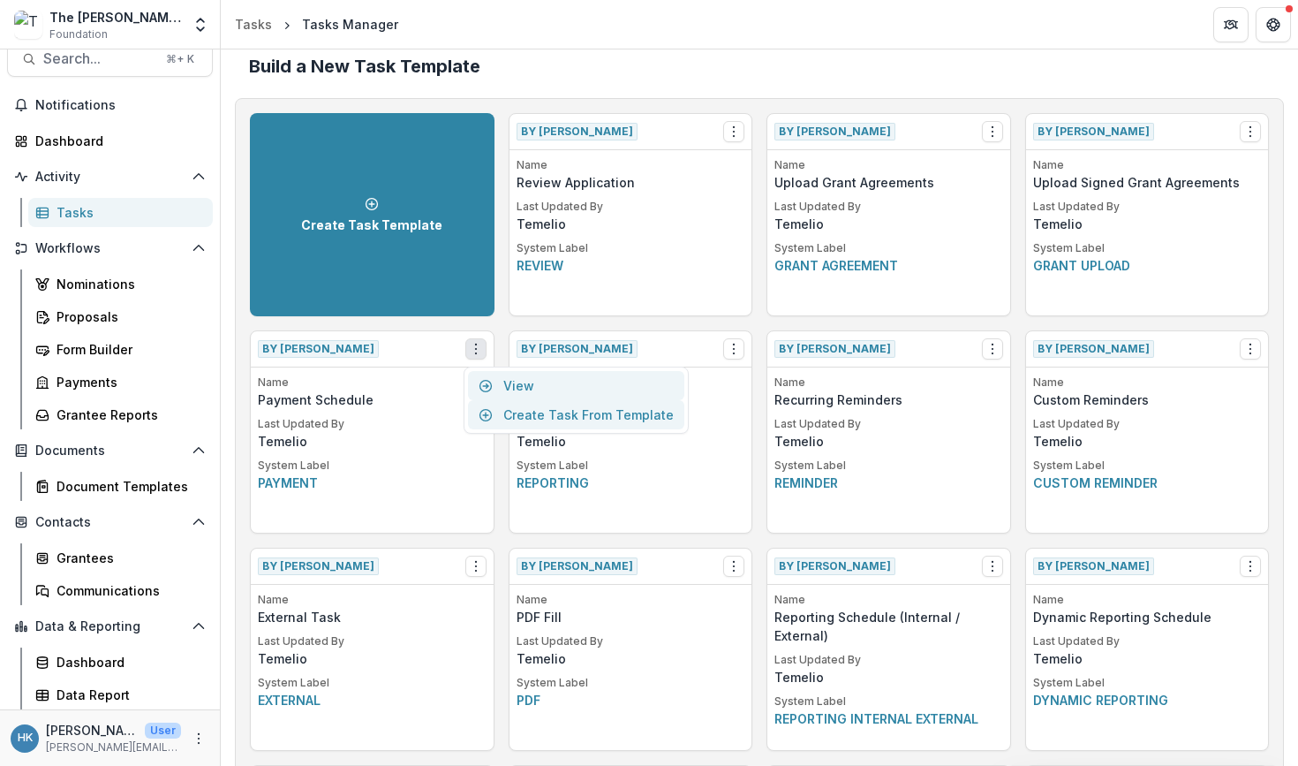  What do you see at coordinates (888, 182) in the screenshot?
I see `p: Upload Grant Agreements` at bounding box center [888, 182].